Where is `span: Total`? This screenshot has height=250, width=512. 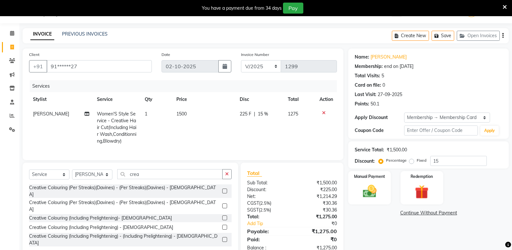 span: Total is located at coordinates (254, 173).